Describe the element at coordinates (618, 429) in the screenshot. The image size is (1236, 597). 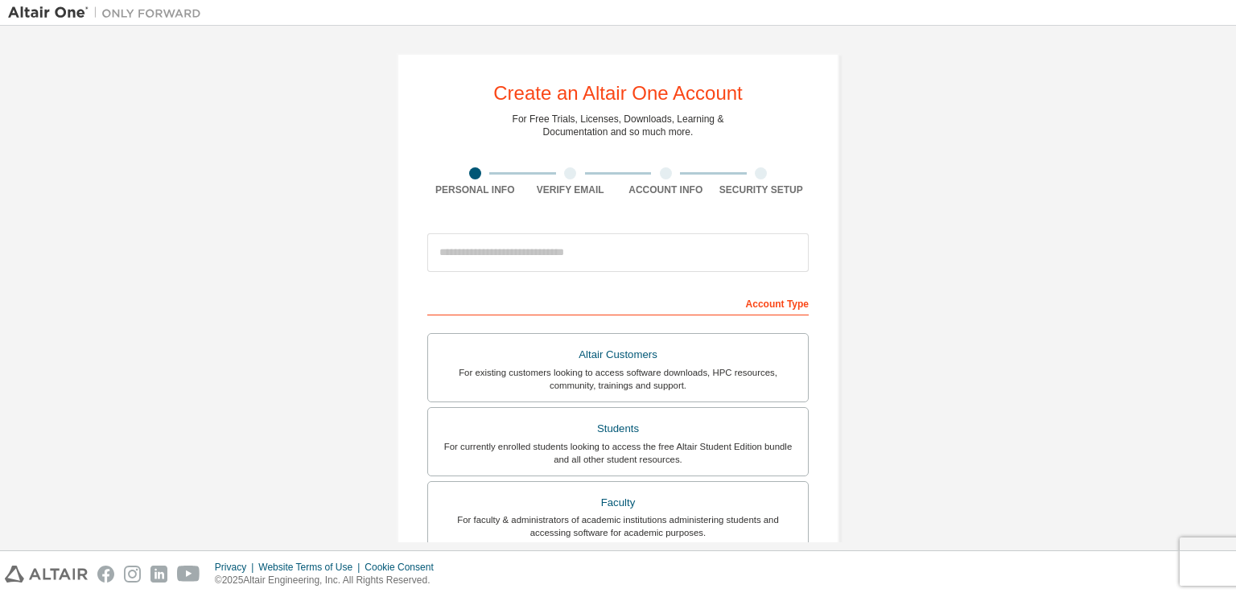
I see `div: Students` at that location.